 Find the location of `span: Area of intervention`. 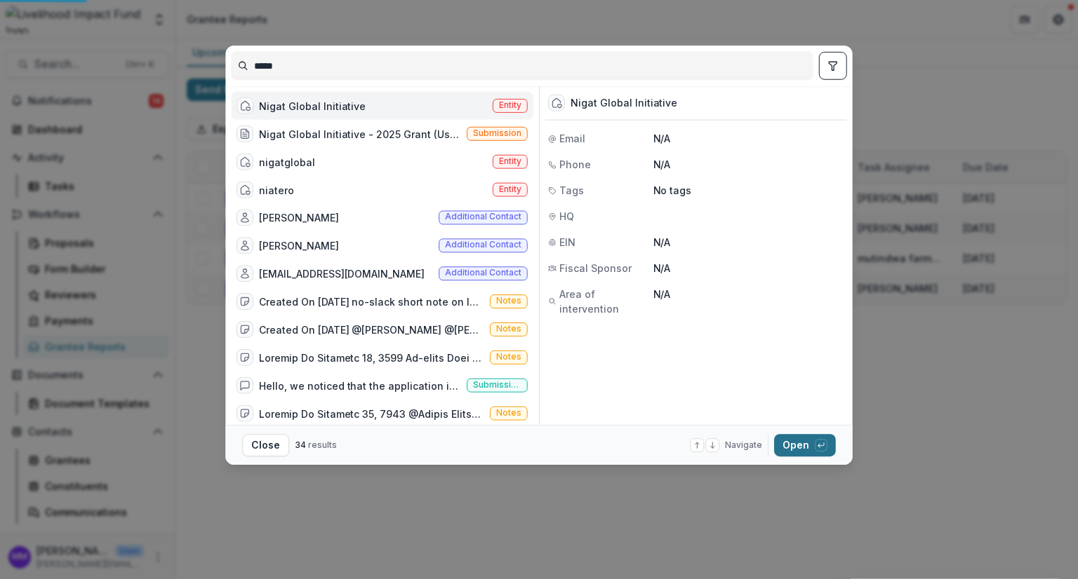

span: Area of intervention is located at coordinates (606, 302).